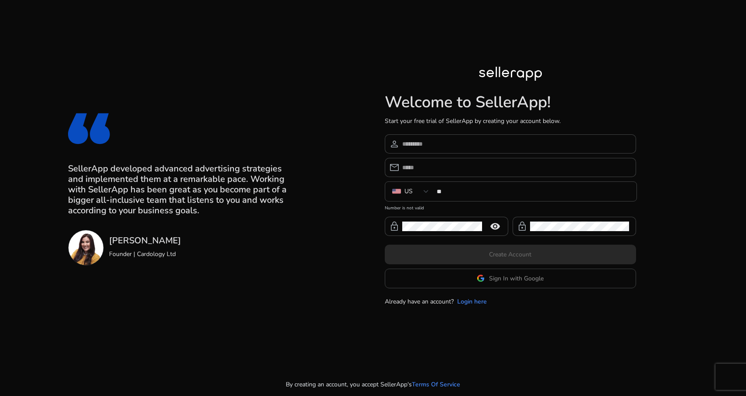 The image size is (746, 396). Describe the element at coordinates (510, 121) in the screenshot. I see `p: Start your free trial of SellerApp by creating your account below.` at that location.